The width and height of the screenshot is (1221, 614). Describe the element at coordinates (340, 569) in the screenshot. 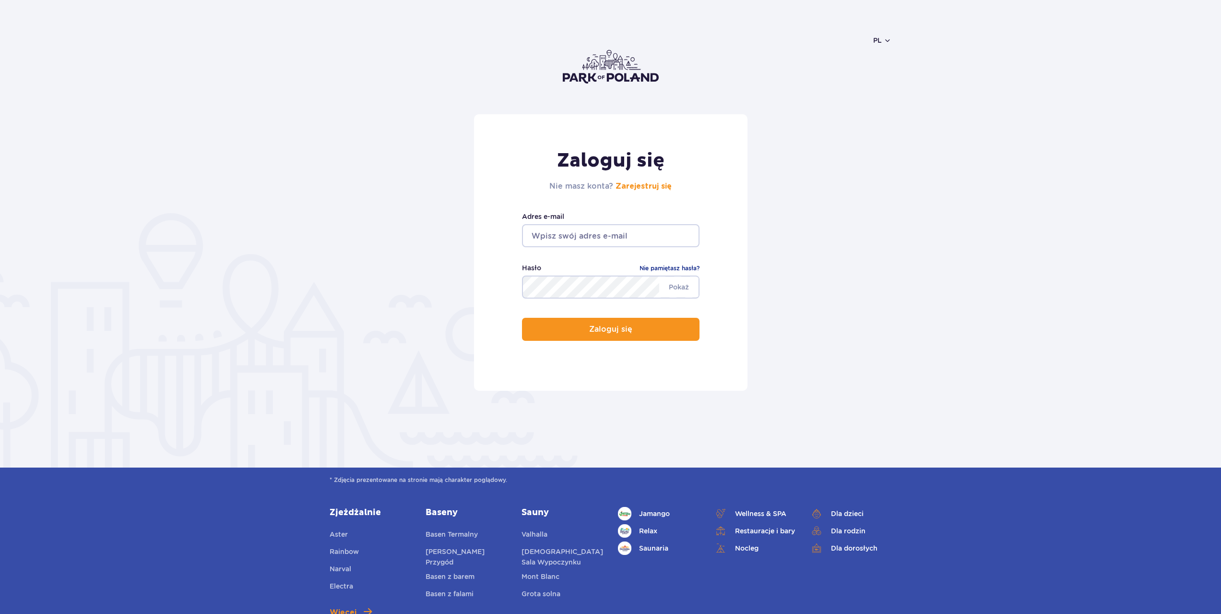

I see `span: Narval` at that location.